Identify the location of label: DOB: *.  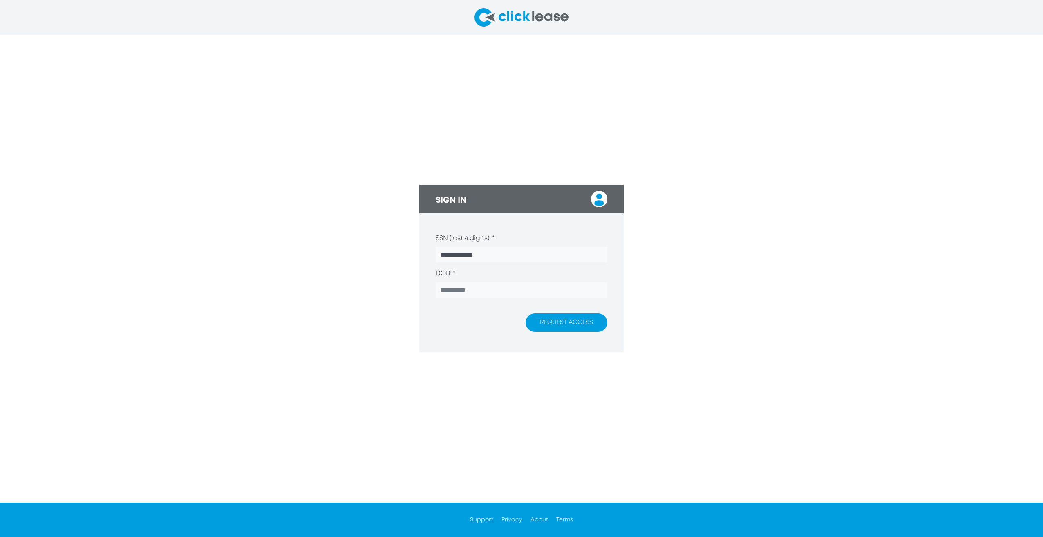
(446, 274).